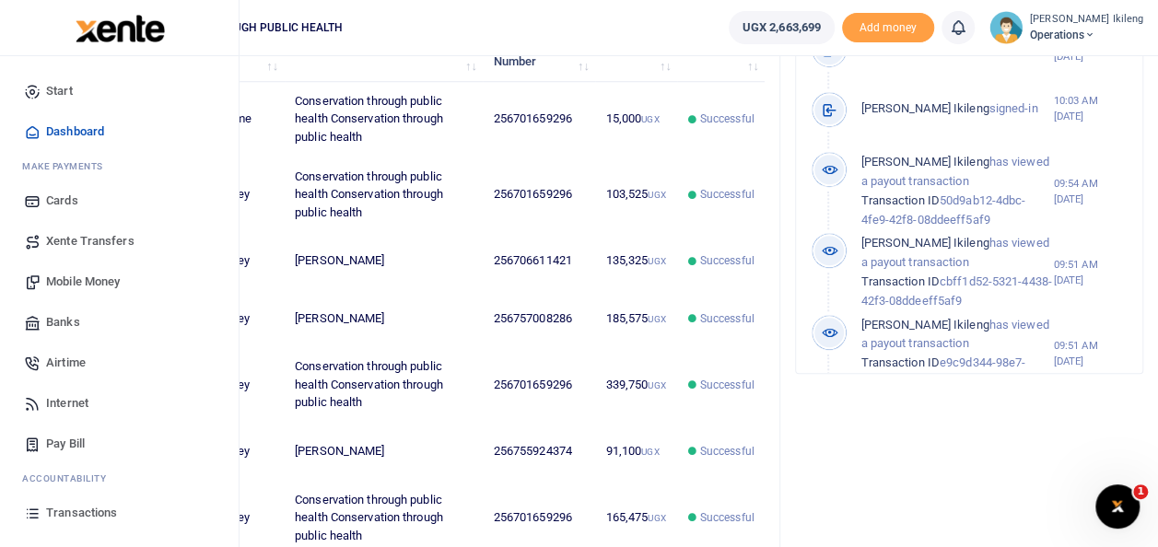 The width and height of the screenshot is (1158, 547). What do you see at coordinates (888, 28) in the screenshot?
I see `li: Toup your wallet` at bounding box center [888, 28].